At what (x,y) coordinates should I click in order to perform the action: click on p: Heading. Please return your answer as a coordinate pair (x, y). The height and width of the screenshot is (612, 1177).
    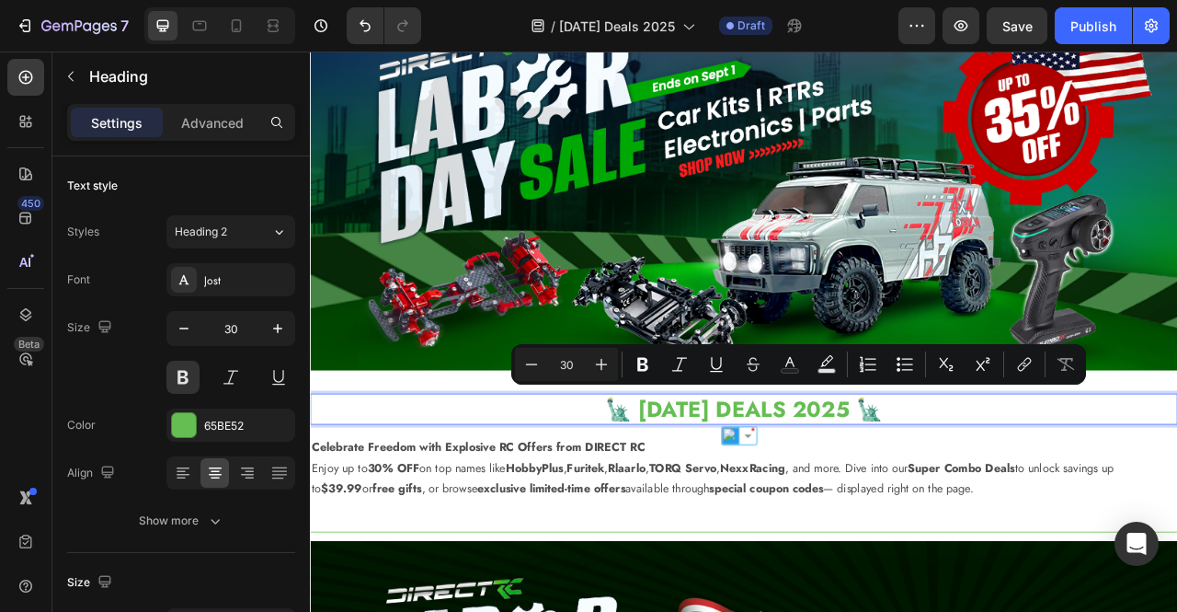
    Looking at the image, I should click on (189, 76).